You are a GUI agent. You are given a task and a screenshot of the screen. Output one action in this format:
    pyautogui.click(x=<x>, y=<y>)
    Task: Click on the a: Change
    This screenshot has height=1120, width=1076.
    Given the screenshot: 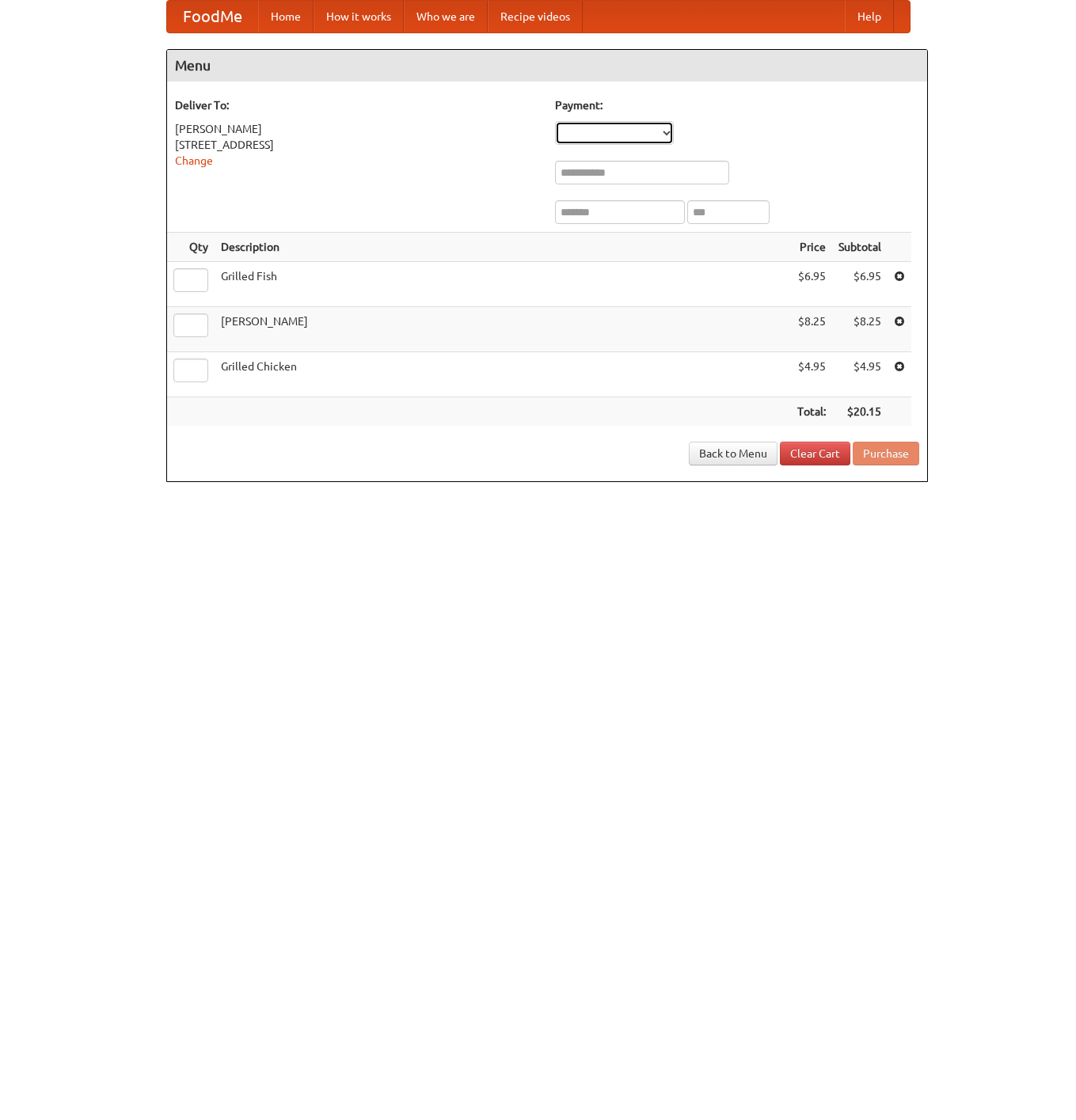 What is the action you would take?
    pyautogui.click(x=194, y=160)
    